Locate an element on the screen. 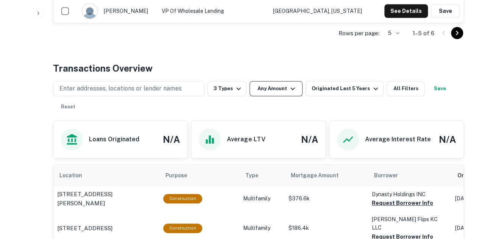  button: See Details is located at coordinates (406, 11).